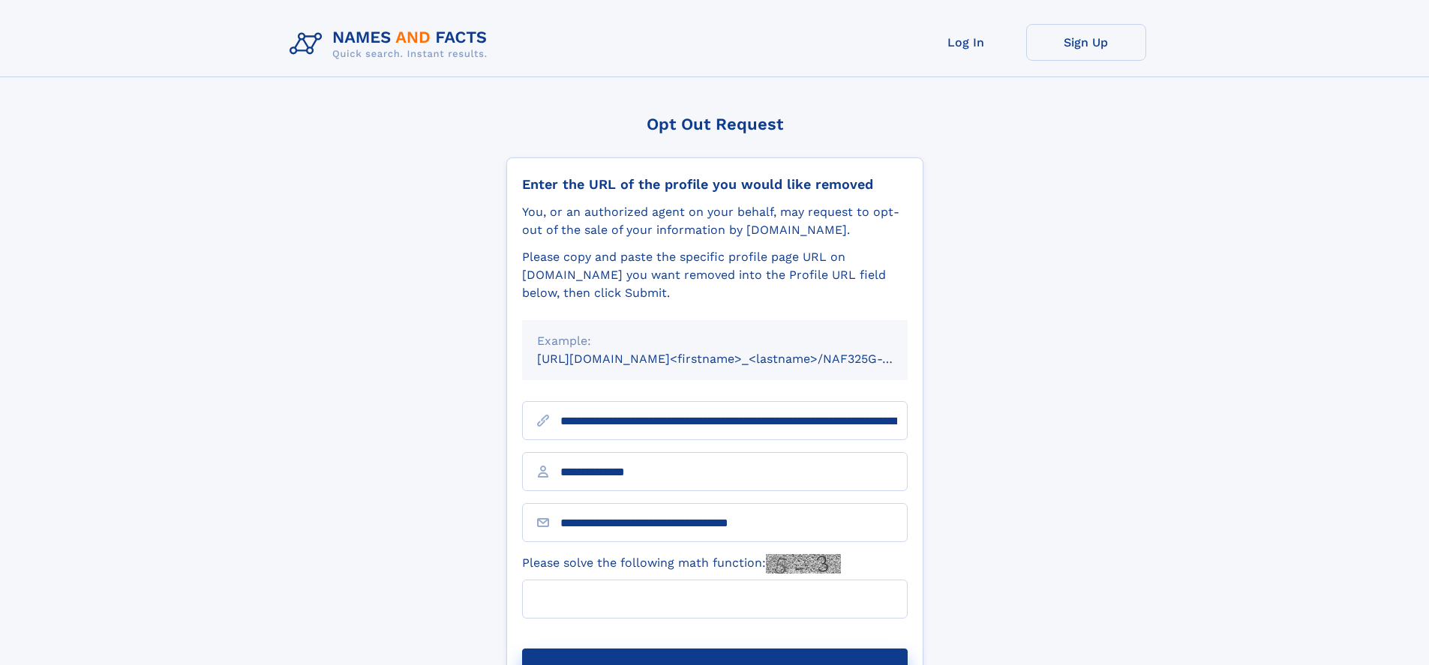 This screenshot has width=1429, height=665. What do you see at coordinates (1086, 42) in the screenshot?
I see `a: Sign Up` at bounding box center [1086, 42].